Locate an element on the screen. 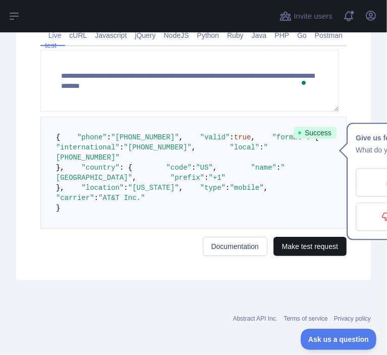 The image size is (387, 355). span: "carrier" is located at coordinates (75, 198).